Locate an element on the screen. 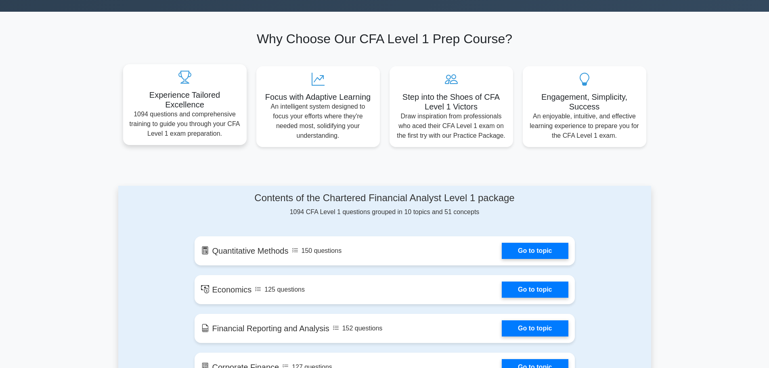 The width and height of the screenshot is (769, 368). h5: Step into the Shoes of CFA Level 1 Victors is located at coordinates (451, 102).